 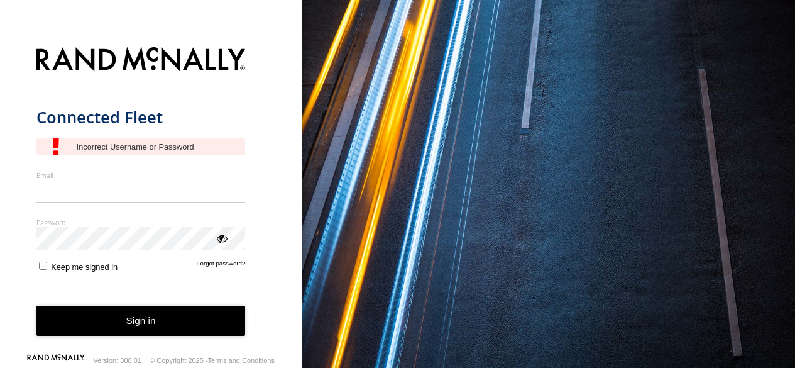 I want to click on label: Email, so click(x=141, y=175).